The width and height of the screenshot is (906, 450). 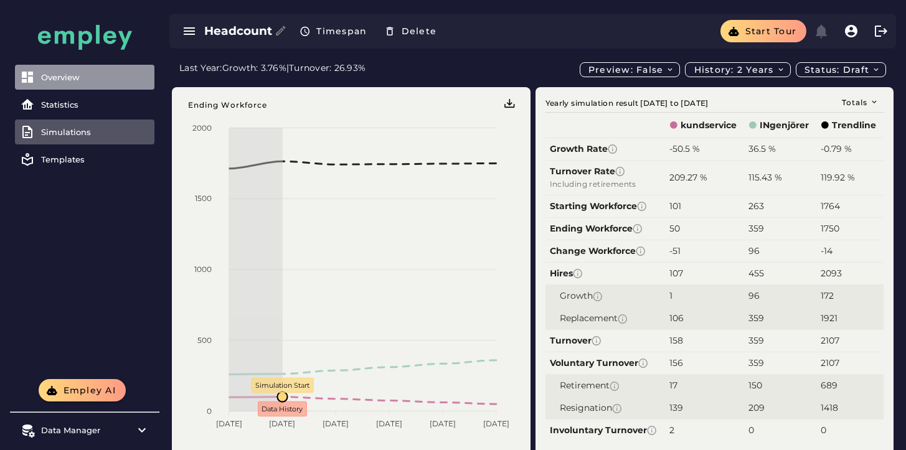 I want to click on span: 17, so click(x=673, y=386).